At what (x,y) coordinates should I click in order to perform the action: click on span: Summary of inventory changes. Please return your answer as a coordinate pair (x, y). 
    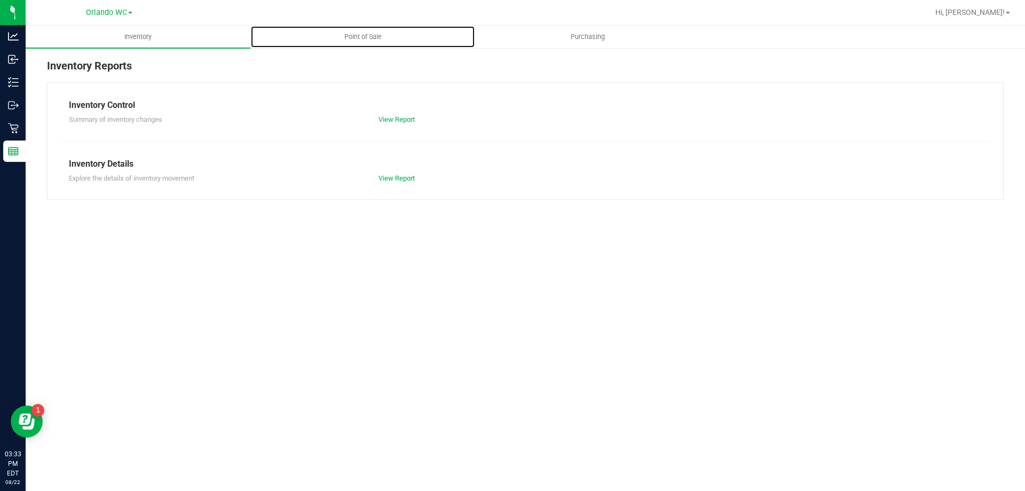
    Looking at the image, I should click on (115, 119).